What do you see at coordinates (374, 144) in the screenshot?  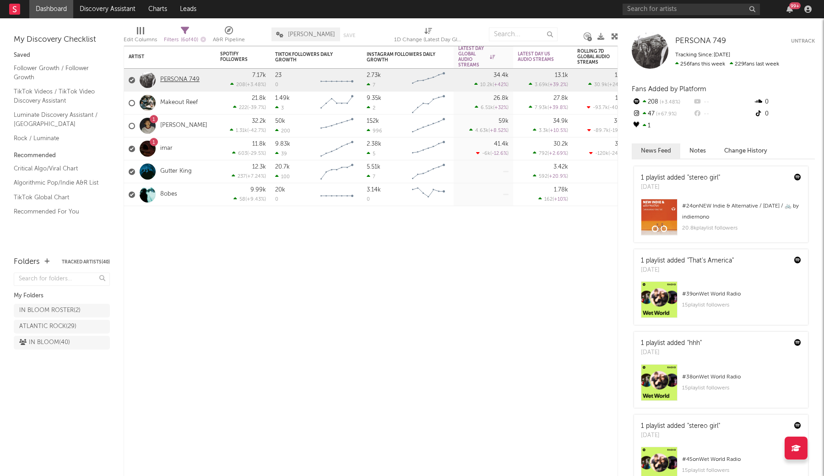 I see `div: 2.38k` at bounding box center [374, 144].